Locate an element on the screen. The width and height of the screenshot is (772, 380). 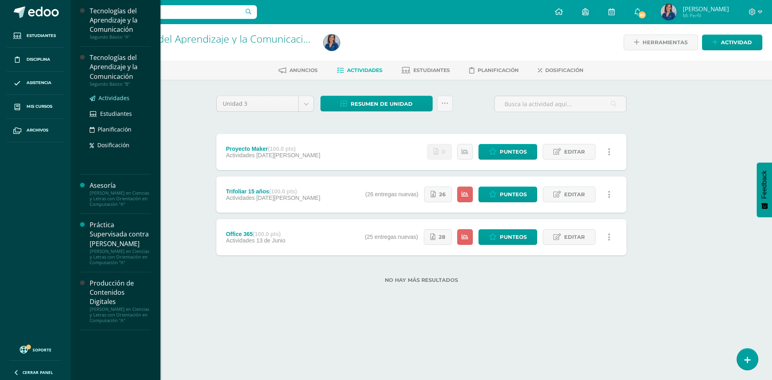
div: Office 365 is located at coordinates (256, 234).